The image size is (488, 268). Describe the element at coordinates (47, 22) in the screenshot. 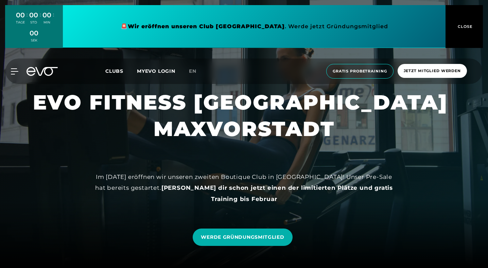

I see `div: MIN` at that location.